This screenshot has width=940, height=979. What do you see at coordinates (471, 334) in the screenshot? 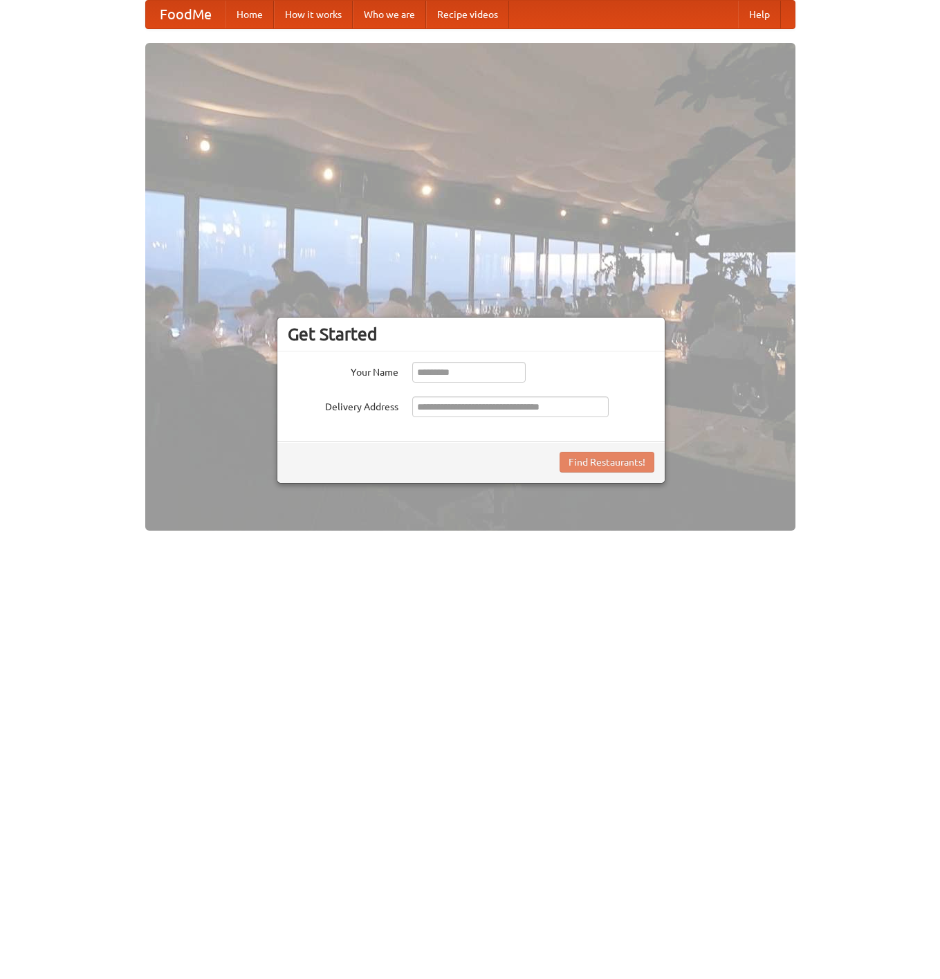
I see `h3: Get Started` at bounding box center [471, 334].